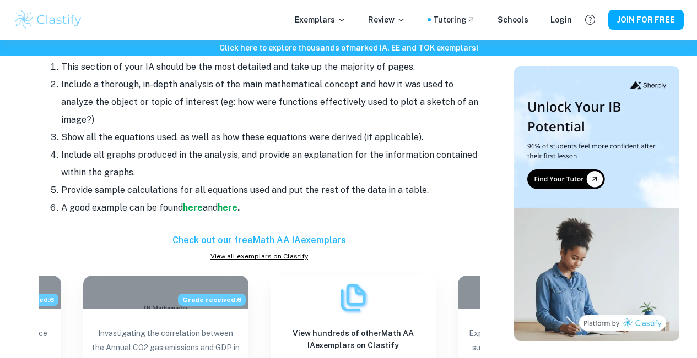 The image size is (697, 358). What do you see at coordinates (270, 138) in the screenshot?
I see `li: Show all the equations used, as well as how these equations were derived (if applicable).` at bounding box center [270, 138].